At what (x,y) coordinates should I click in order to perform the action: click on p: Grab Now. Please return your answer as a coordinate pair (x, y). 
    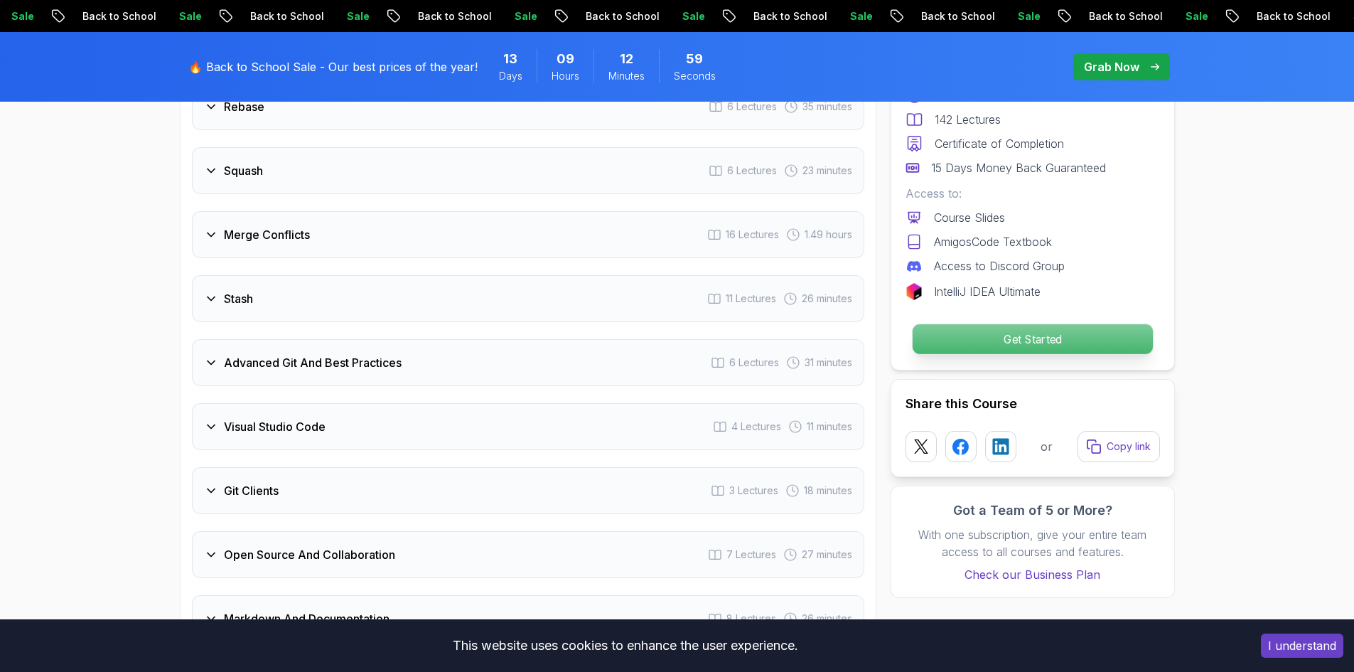
    Looking at the image, I should click on (1112, 67).